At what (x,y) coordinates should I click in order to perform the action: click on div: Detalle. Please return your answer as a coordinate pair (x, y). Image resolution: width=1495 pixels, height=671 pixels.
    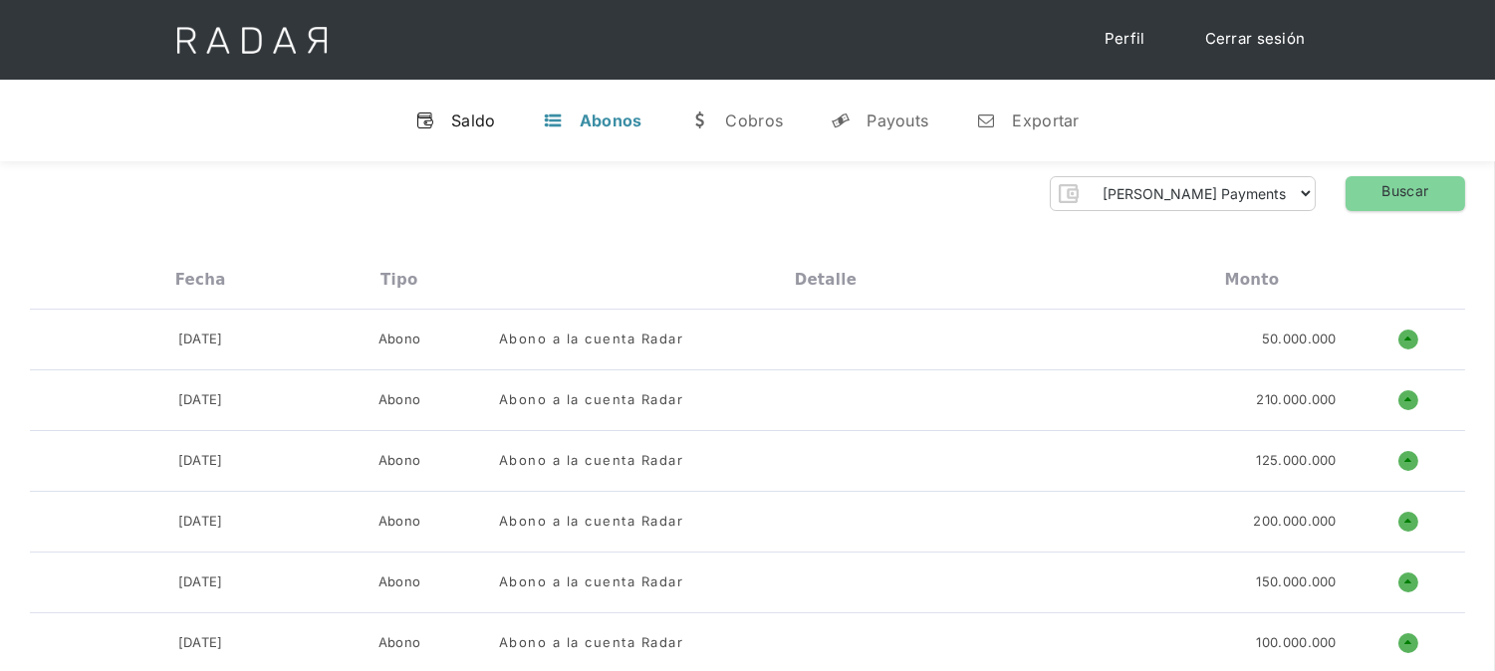
    Looking at the image, I should click on (826, 280).